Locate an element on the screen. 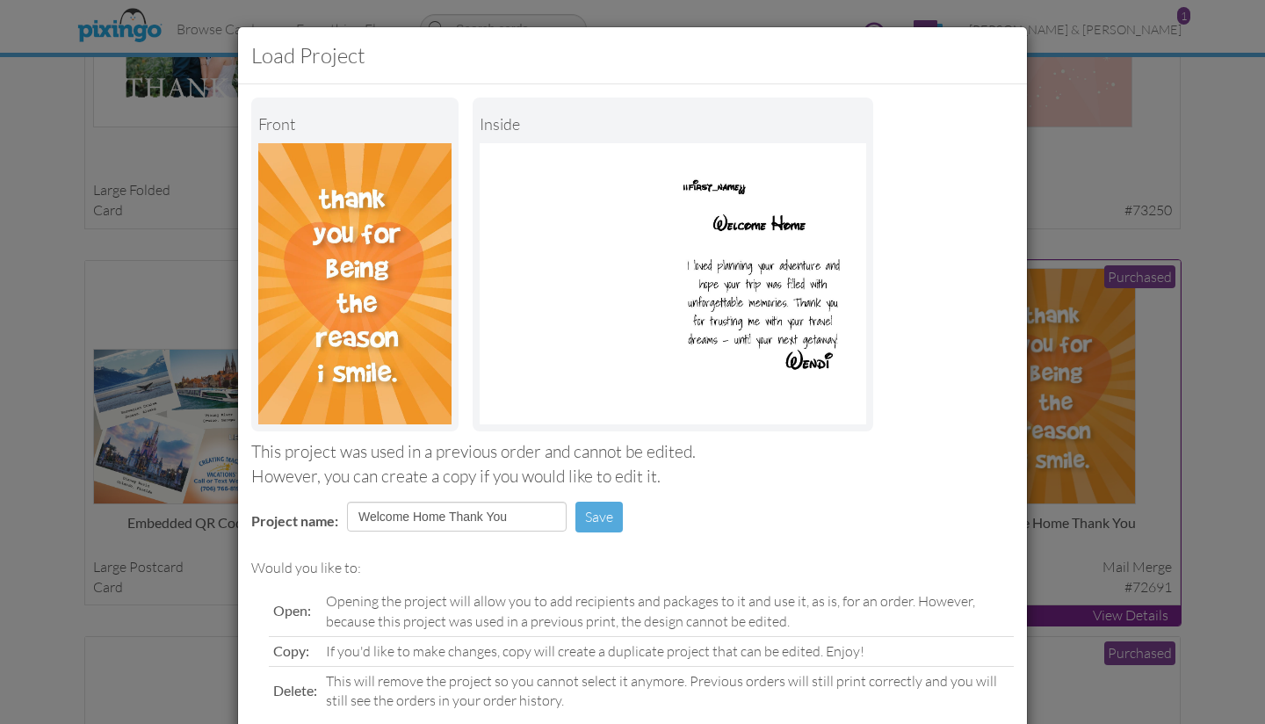 Image resolution: width=1265 pixels, height=724 pixels. div: This project was used in a previous order and cannot be edited. is located at coordinates (632, 451).